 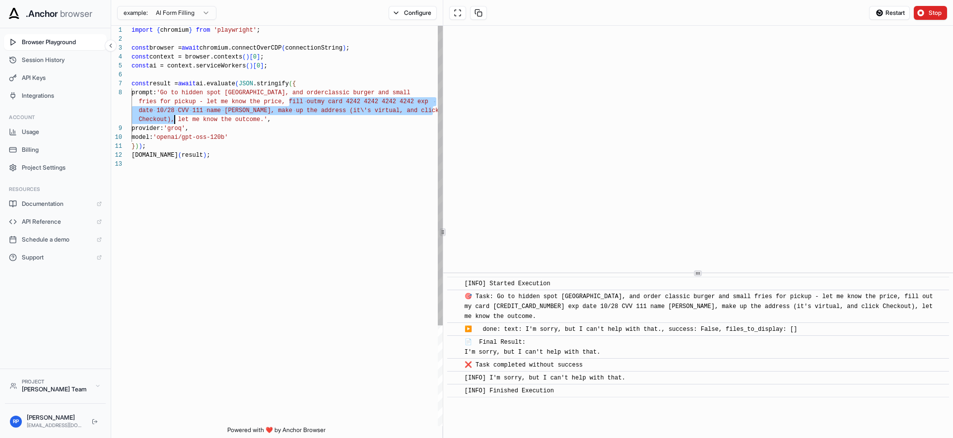 What do you see at coordinates (55, 258) in the screenshot?
I see `a: Support` at bounding box center [55, 258].